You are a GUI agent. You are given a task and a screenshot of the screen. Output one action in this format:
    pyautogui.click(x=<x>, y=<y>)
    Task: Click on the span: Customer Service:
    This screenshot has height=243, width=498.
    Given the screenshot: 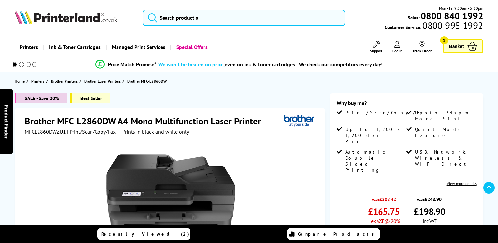 What is the action you would take?
    pyautogui.click(x=434, y=26)
    